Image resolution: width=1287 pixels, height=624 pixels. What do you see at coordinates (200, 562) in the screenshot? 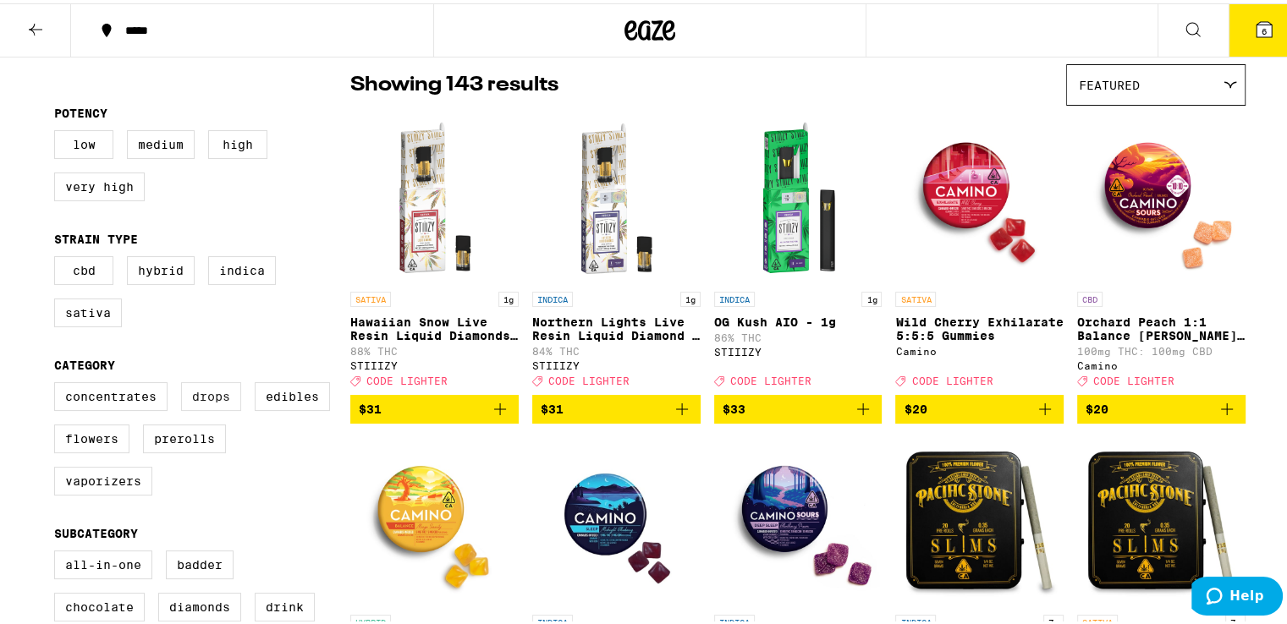
I see `label: Badder` at bounding box center [200, 562].